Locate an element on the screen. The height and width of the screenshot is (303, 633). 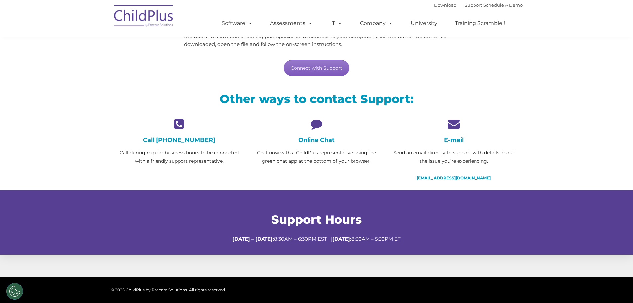
a: Company is located at coordinates (376, 23).